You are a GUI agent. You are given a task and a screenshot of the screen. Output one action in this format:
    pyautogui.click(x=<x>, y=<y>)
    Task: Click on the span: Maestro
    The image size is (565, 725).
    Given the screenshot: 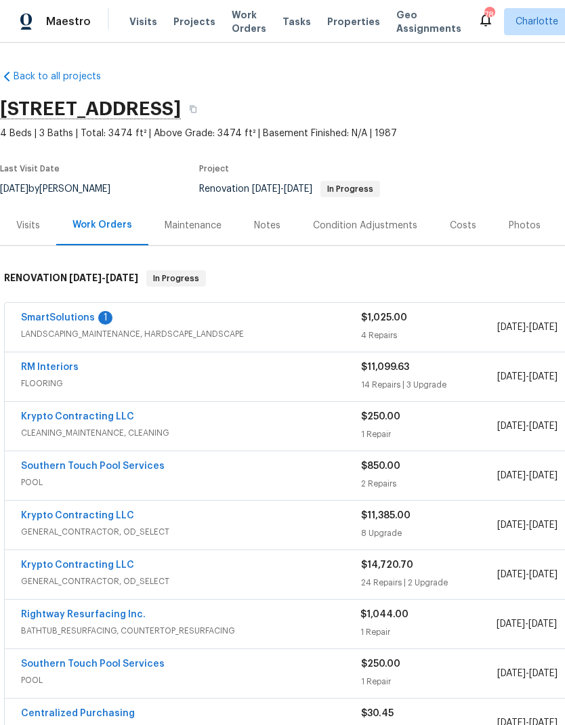 What is the action you would take?
    pyautogui.click(x=68, y=22)
    